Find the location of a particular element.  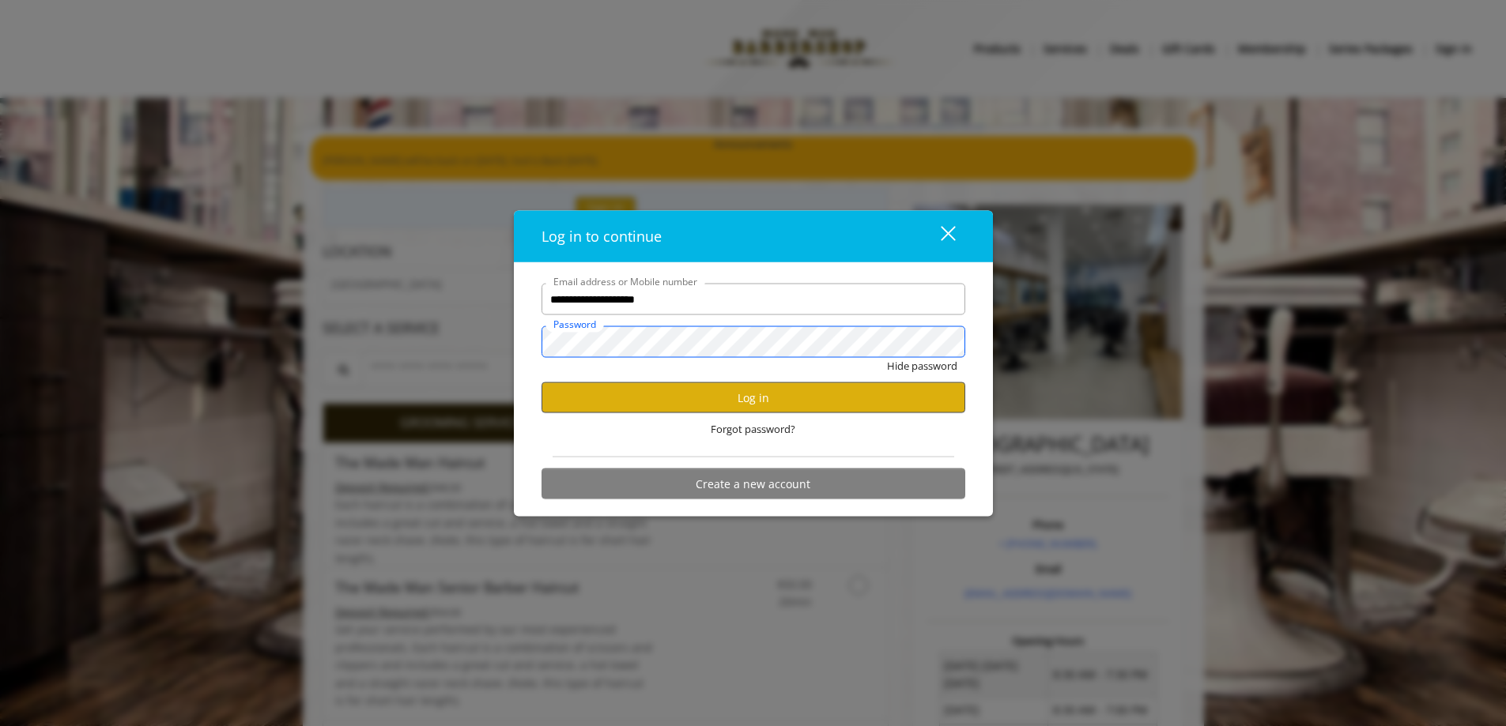

button: Log in is located at coordinates (753, 398).